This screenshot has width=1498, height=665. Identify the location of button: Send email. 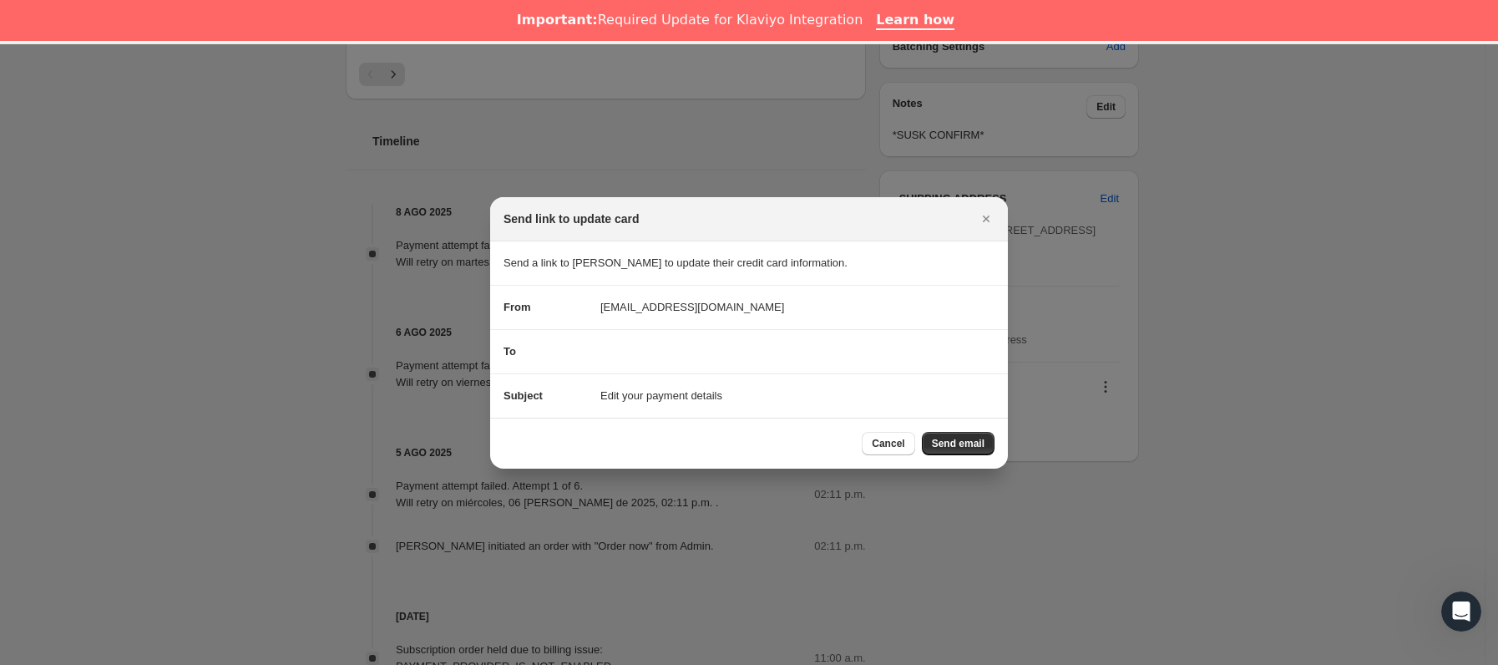
(958, 443).